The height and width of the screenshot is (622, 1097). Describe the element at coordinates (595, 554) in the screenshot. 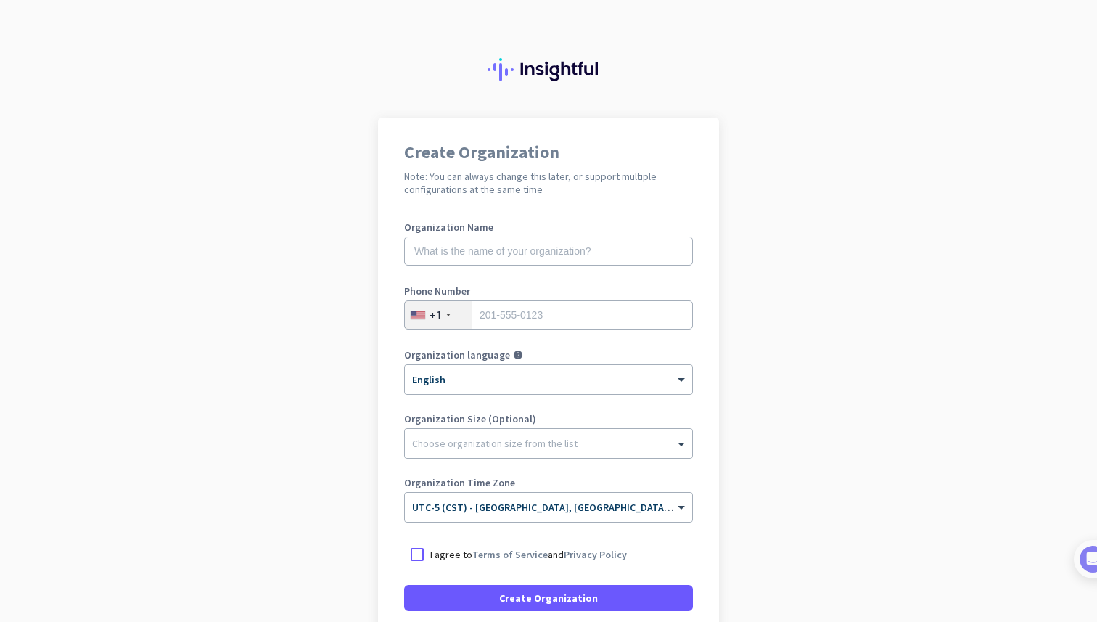

I see `a: Privacy Policy` at that location.